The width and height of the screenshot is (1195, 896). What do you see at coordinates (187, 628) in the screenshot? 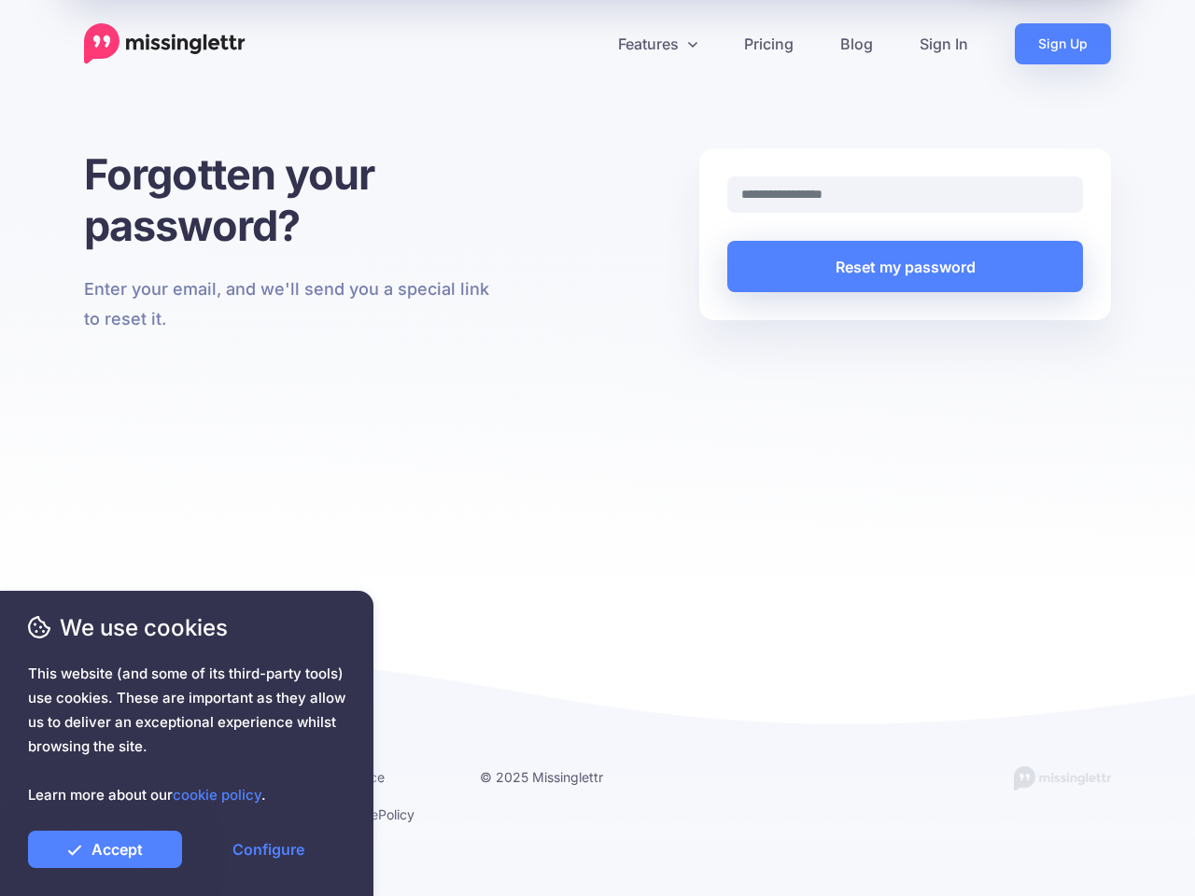
I see `span: We use cookies` at bounding box center [187, 628].